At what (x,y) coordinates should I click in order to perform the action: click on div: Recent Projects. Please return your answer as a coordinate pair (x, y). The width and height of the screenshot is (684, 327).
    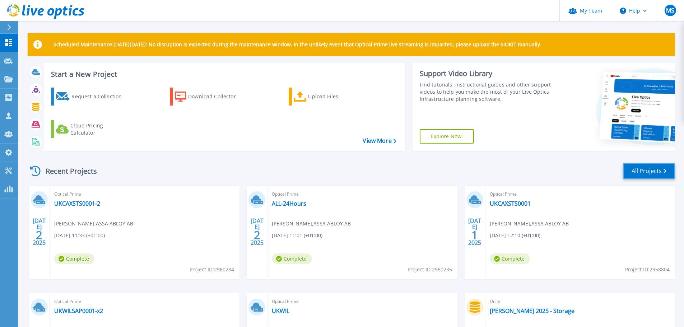
    Looking at the image, I should click on (67, 171).